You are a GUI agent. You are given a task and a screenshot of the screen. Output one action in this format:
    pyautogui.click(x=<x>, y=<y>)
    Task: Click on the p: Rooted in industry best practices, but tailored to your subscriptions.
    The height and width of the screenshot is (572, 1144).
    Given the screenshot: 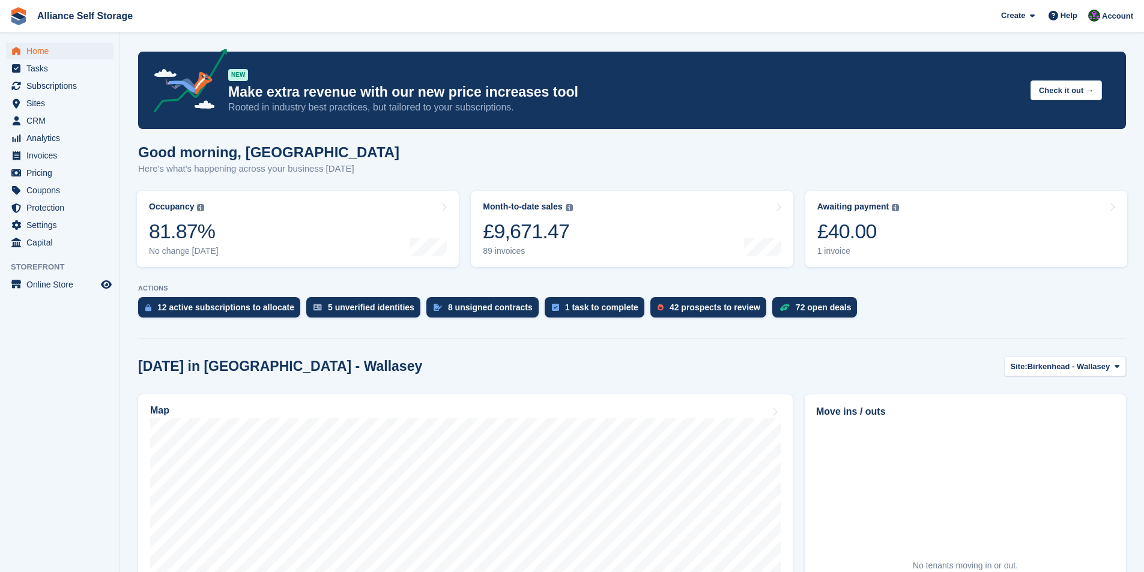 What is the action you would take?
    pyautogui.click(x=625, y=108)
    